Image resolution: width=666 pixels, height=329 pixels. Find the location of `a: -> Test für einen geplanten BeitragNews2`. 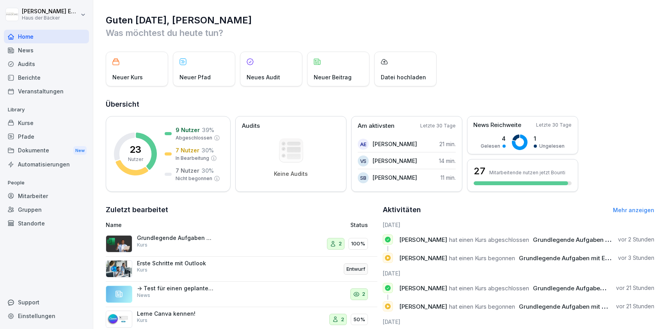

a: -> Test für einen geplanten BeitragNews2 is located at coordinates (242, 294).